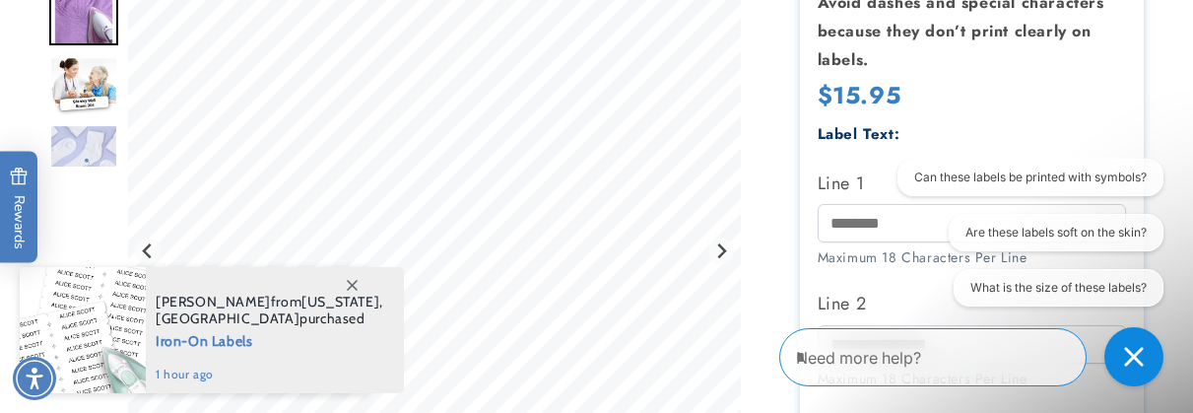 The image size is (1193, 413). I want to click on span: Rewards, so click(19, 207).